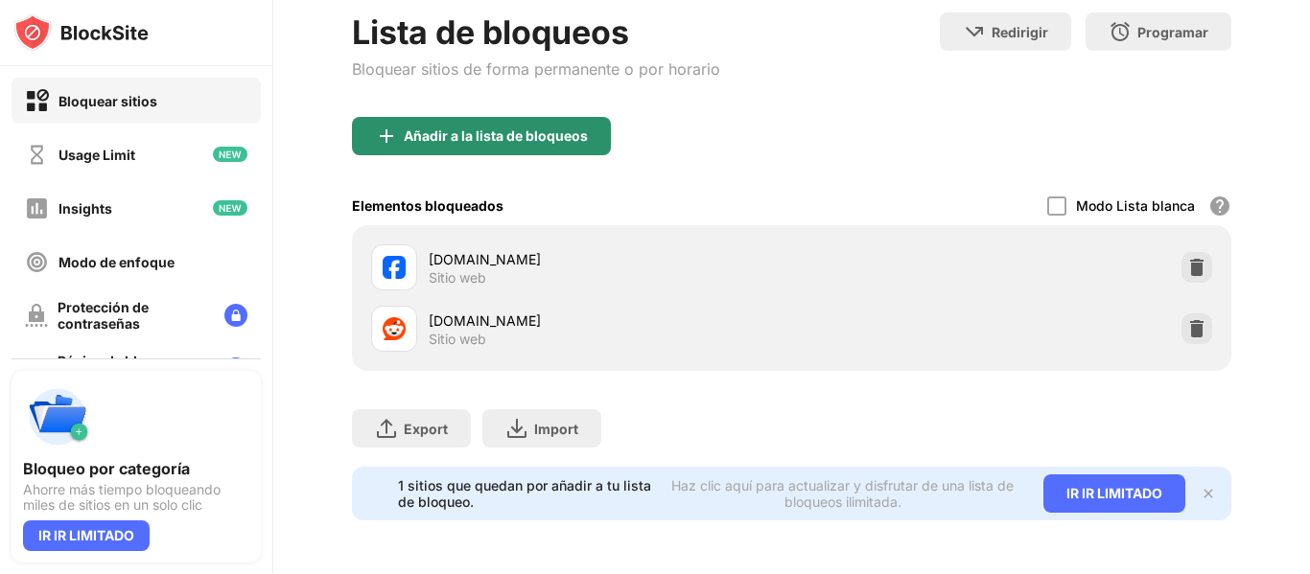  What do you see at coordinates (36, 101) in the screenshot?
I see `img: block-on.svg` at bounding box center [36, 101].